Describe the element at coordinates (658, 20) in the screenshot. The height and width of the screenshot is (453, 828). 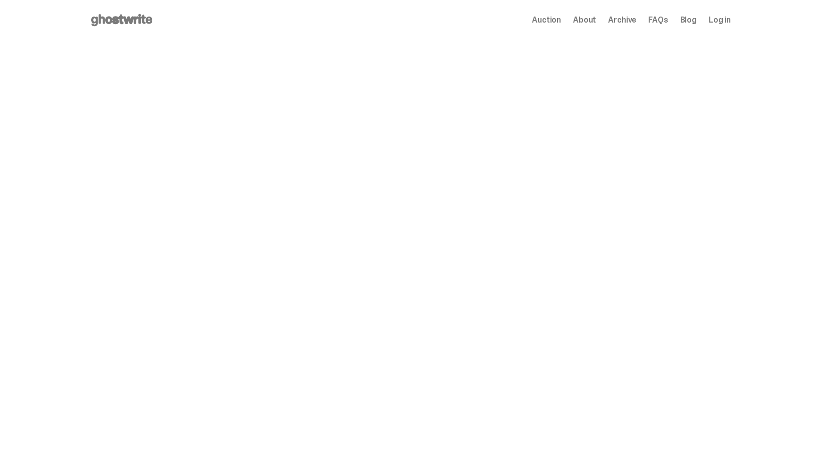
I see `span: FAQs` at that location.